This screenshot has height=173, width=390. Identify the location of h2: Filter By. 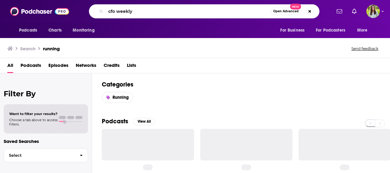
(46, 93).